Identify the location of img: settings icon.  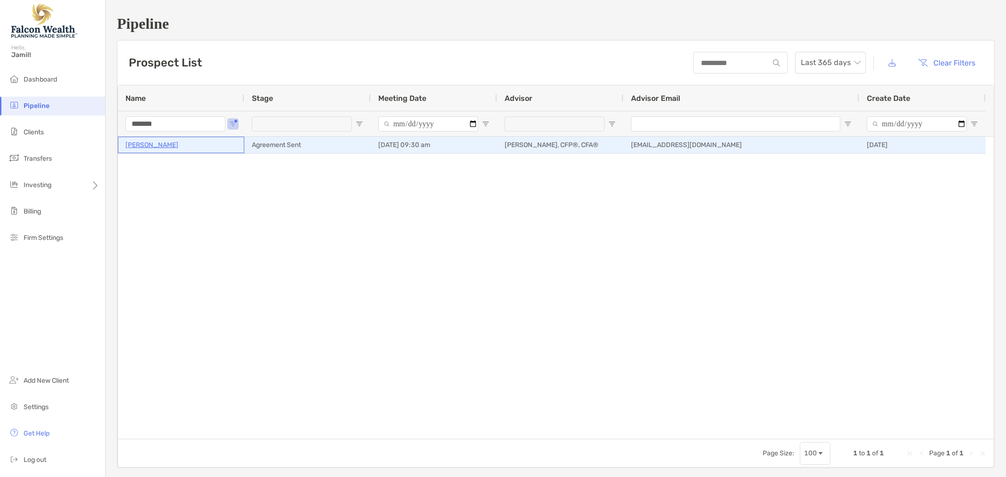
(14, 407).